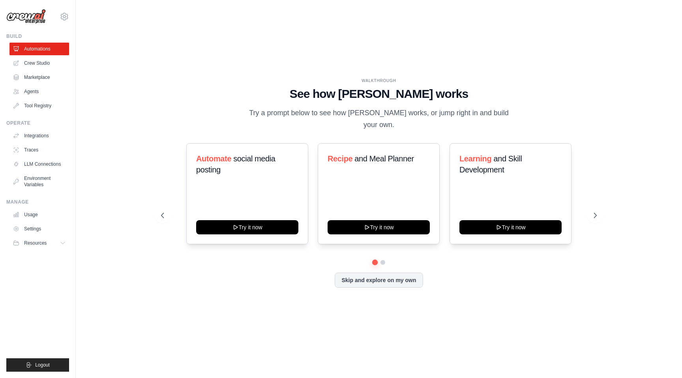 The image size is (682, 378). I want to click on a: Crew Studio, so click(39, 63).